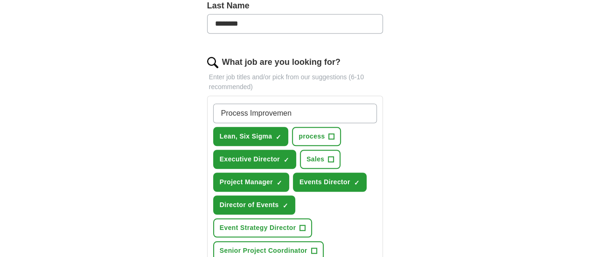 The image size is (590, 257). Describe the element at coordinates (255, 159) in the screenshot. I see `button: Executive Director✓` at that location.